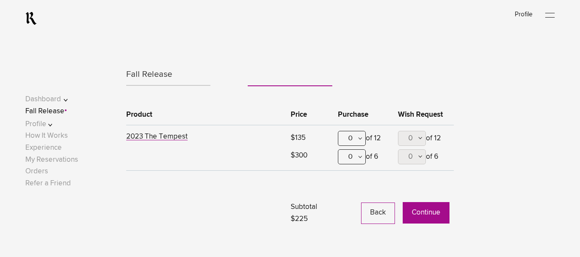  What do you see at coordinates (206, 115) in the screenshot?
I see `th: Product` at bounding box center [206, 115].